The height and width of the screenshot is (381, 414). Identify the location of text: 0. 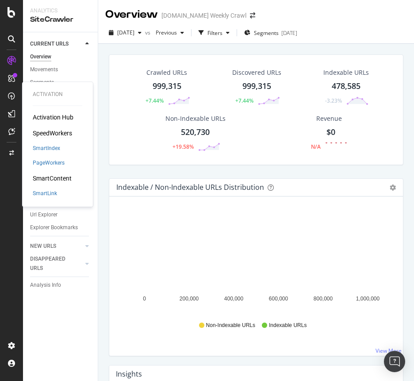
(144, 298).